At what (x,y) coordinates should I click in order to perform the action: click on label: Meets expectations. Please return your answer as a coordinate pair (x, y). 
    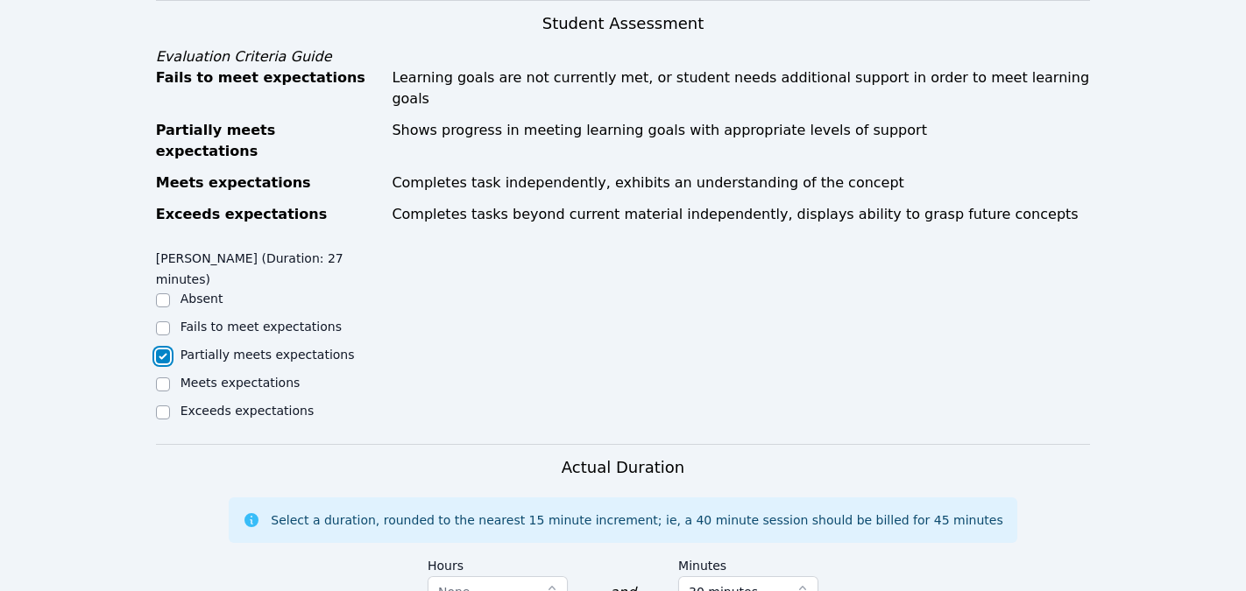
    Looking at the image, I should click on (240, 383).